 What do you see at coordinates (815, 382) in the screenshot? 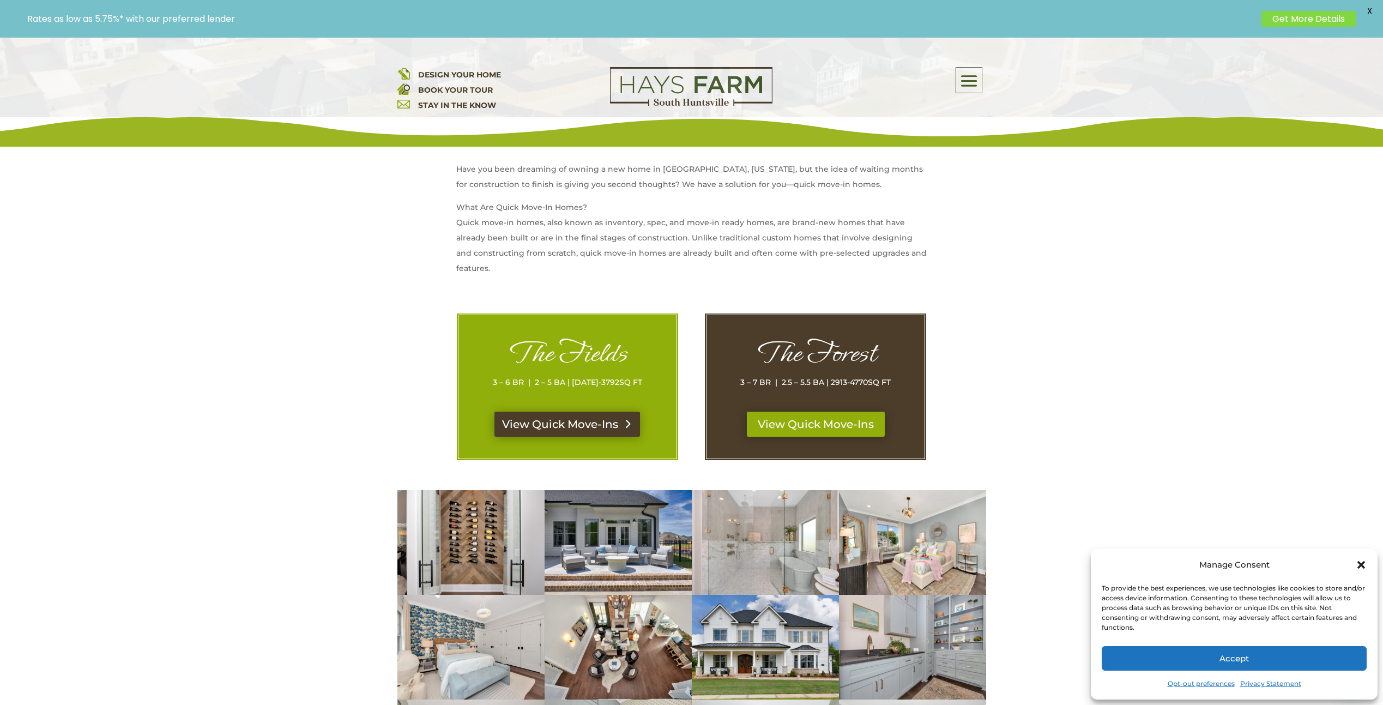
I see `p: 3 – 7 BR | 2.5 – 5.5 BA | 2913-4770` at bounding box center [815, 382].